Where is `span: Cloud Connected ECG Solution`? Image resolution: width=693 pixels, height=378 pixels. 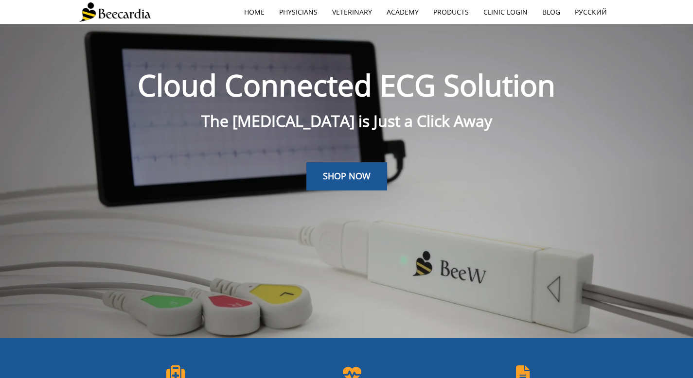
span: Cloud Connected ECG Solution is located at coordinates (346, 85).